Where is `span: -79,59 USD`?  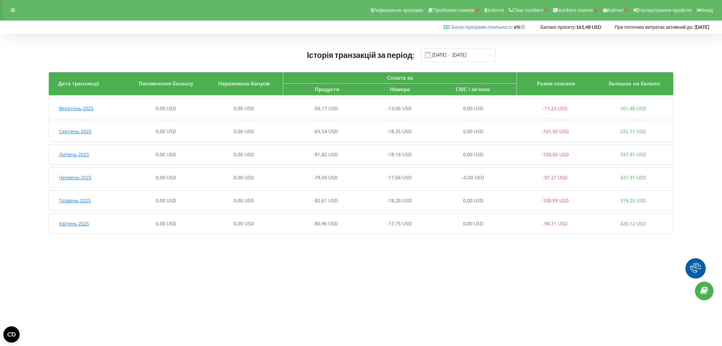 span: -79,59 USD is located at coordinates (325, 177).